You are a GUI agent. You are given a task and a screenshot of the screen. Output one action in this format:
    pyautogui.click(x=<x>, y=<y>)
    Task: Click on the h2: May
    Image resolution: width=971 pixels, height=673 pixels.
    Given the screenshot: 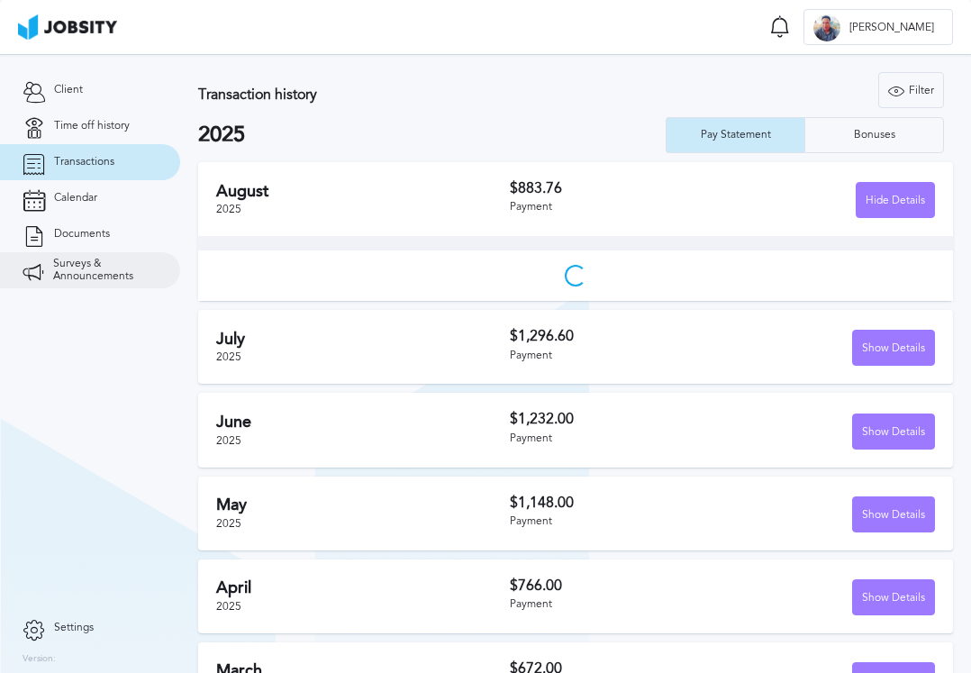 What is the action you would take?
    pyautogui.click(x=363, y=504)
    